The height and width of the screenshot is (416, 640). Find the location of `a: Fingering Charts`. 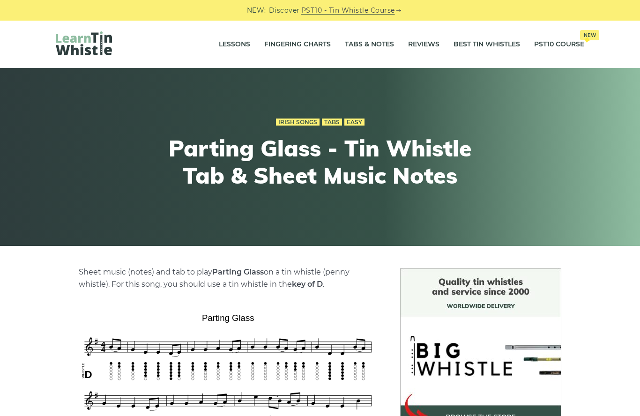

a: Fingering Charts is located at coordinates (298, 45).